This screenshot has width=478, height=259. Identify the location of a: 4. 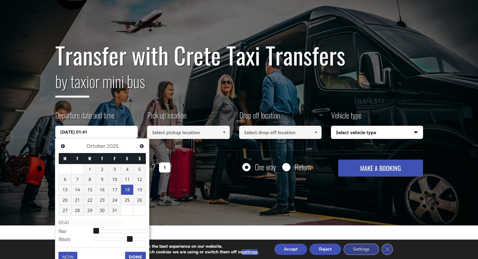
(127, 170).